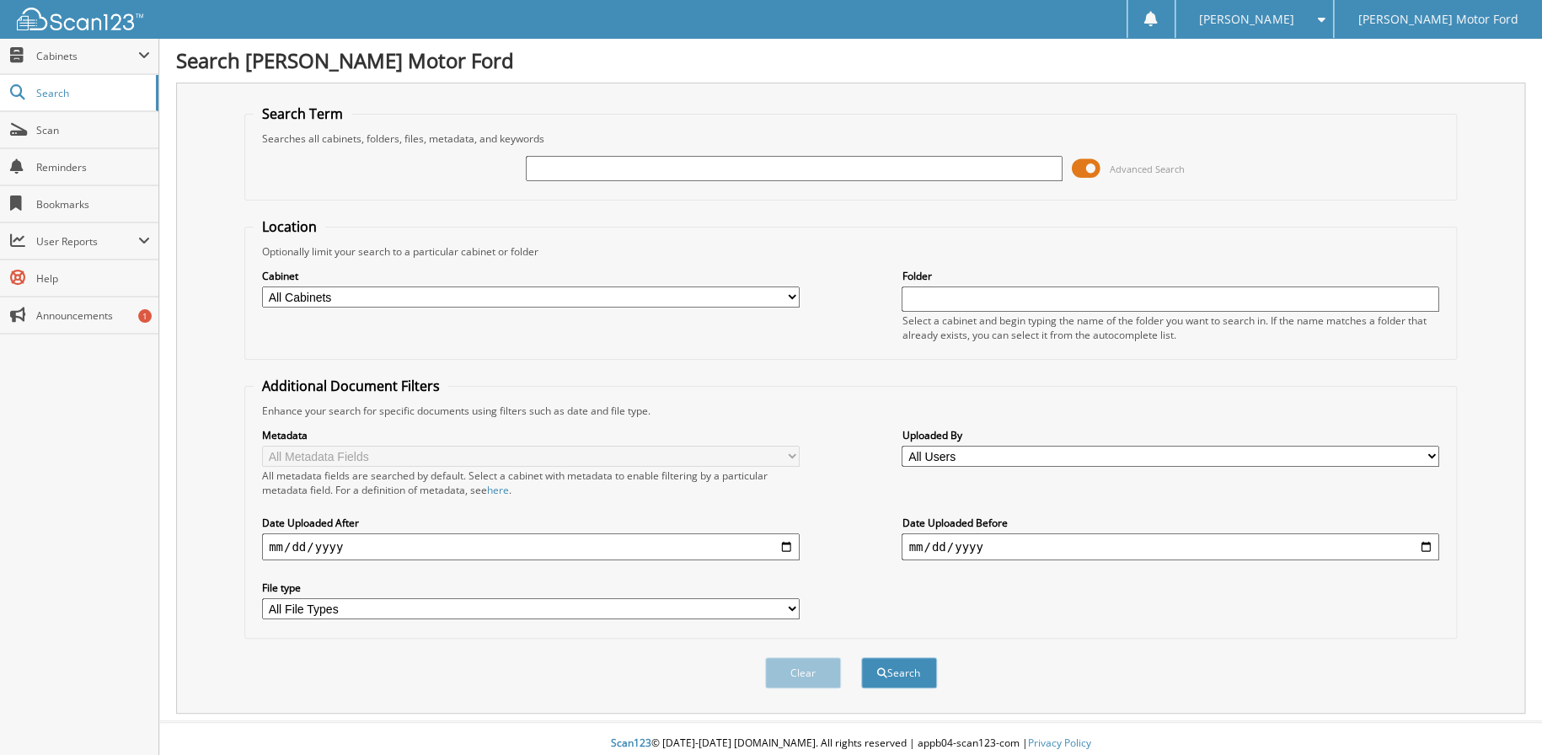  What do you see at coordinates (92, 93) in the screenshot?
I see `span: Search` at bounding box center [92, 93].